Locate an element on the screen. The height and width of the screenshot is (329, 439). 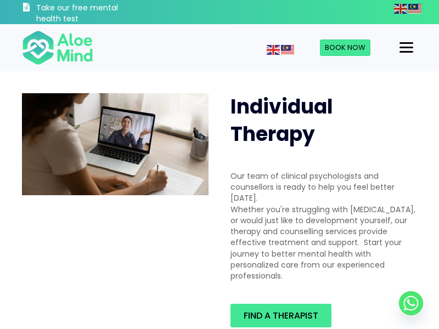
a: Find a therapist is located at coordinates (281, 316).